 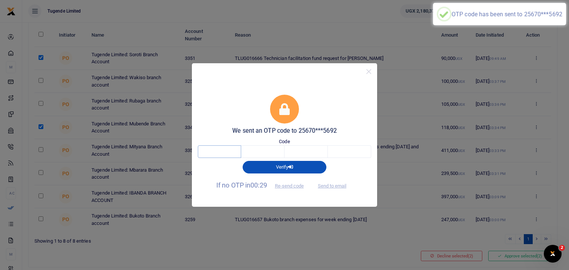 What do you see at coordinates (562, 248) in the screenshot?
I see `span: 2` at bounding box center [562, 248].